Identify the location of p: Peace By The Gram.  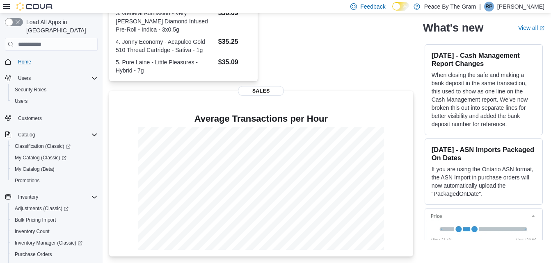
(450, 7).